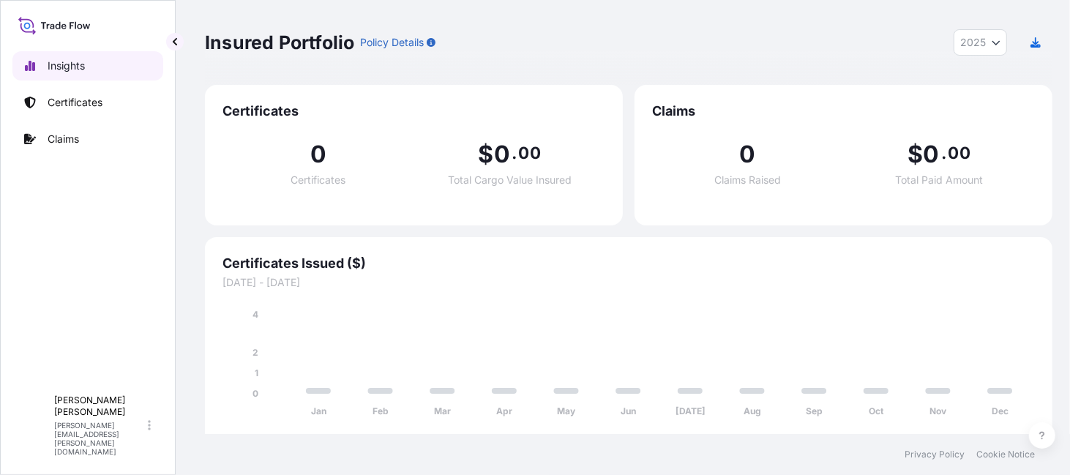 Image resolution: width=1070 pixels, height=475 pixels. Describe the element at coordinates (504, 411) in the screenshot. I see `tspan: Apr` at that location.